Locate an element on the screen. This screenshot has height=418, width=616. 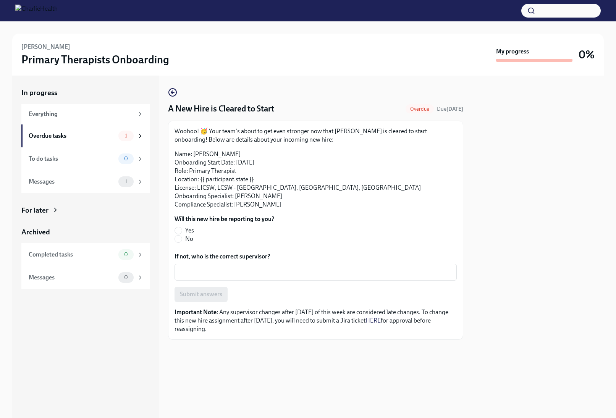
span: Overdue is located at coordinates (420, 109).